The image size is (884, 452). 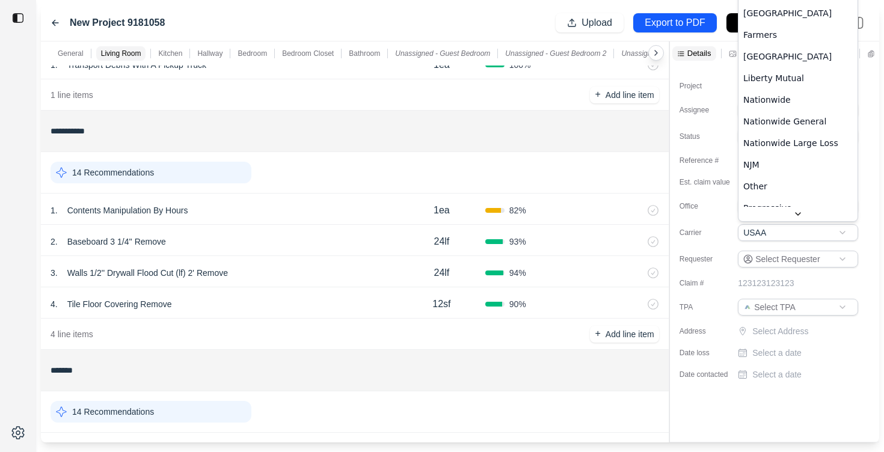 I want to click on span: Progressive, so click(x=768, y=208).